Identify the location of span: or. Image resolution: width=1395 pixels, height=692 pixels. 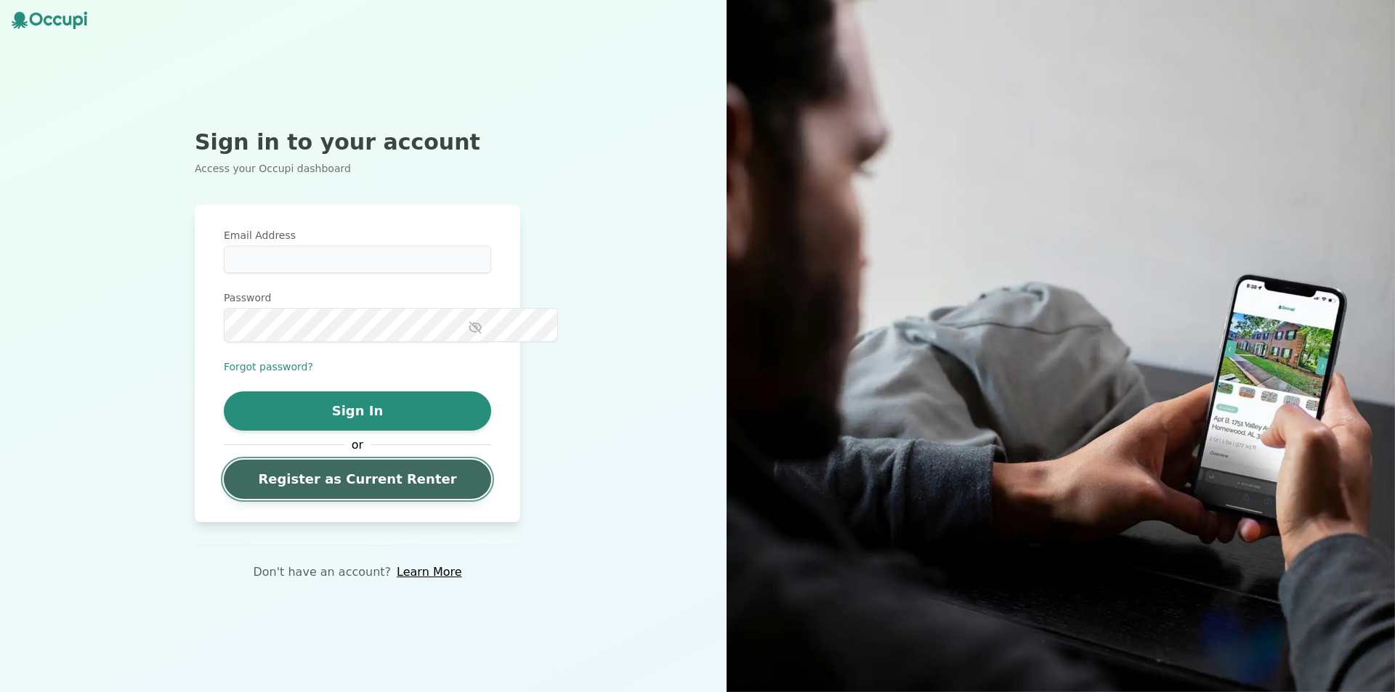
(357, 445).